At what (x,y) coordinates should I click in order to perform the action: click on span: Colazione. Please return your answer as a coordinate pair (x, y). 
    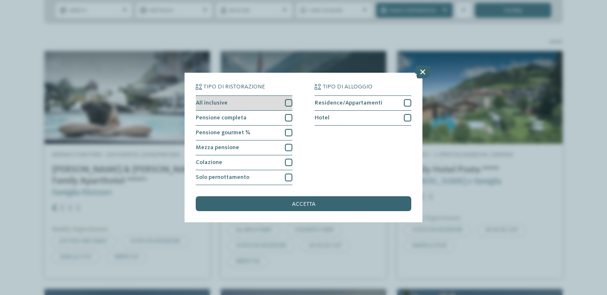
    Looking at the image, I should click on (209, 162).